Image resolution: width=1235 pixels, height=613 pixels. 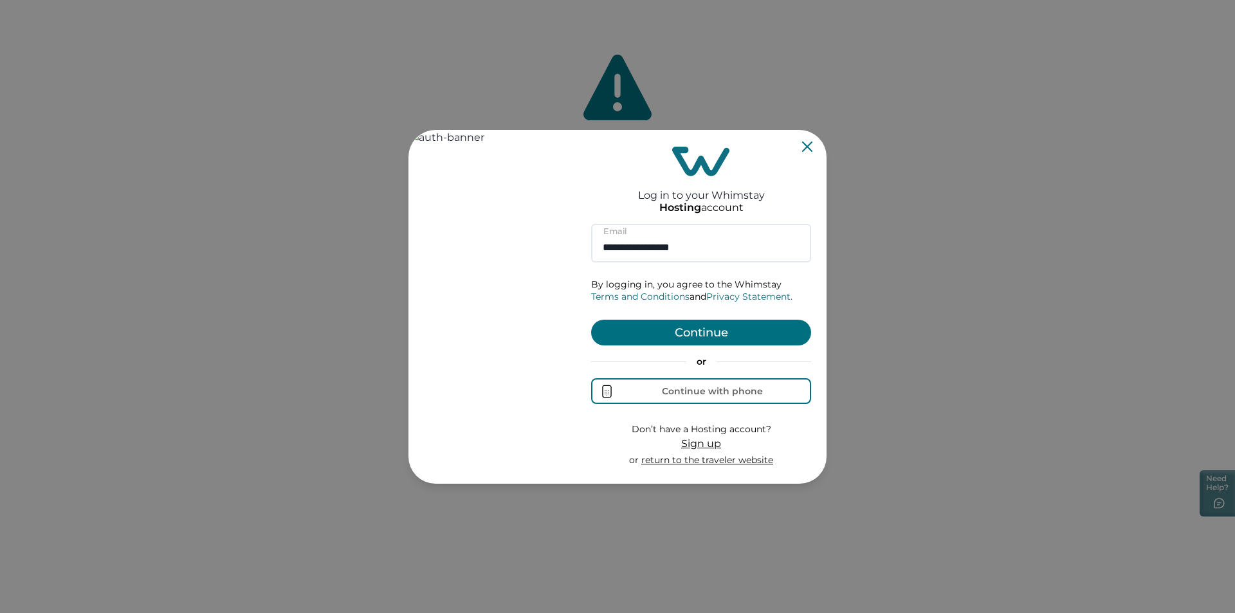 What do you see at coordinates (701, 391) in the screenshot?
I see `button: Continue with phone` at bounding box center [701, 391].